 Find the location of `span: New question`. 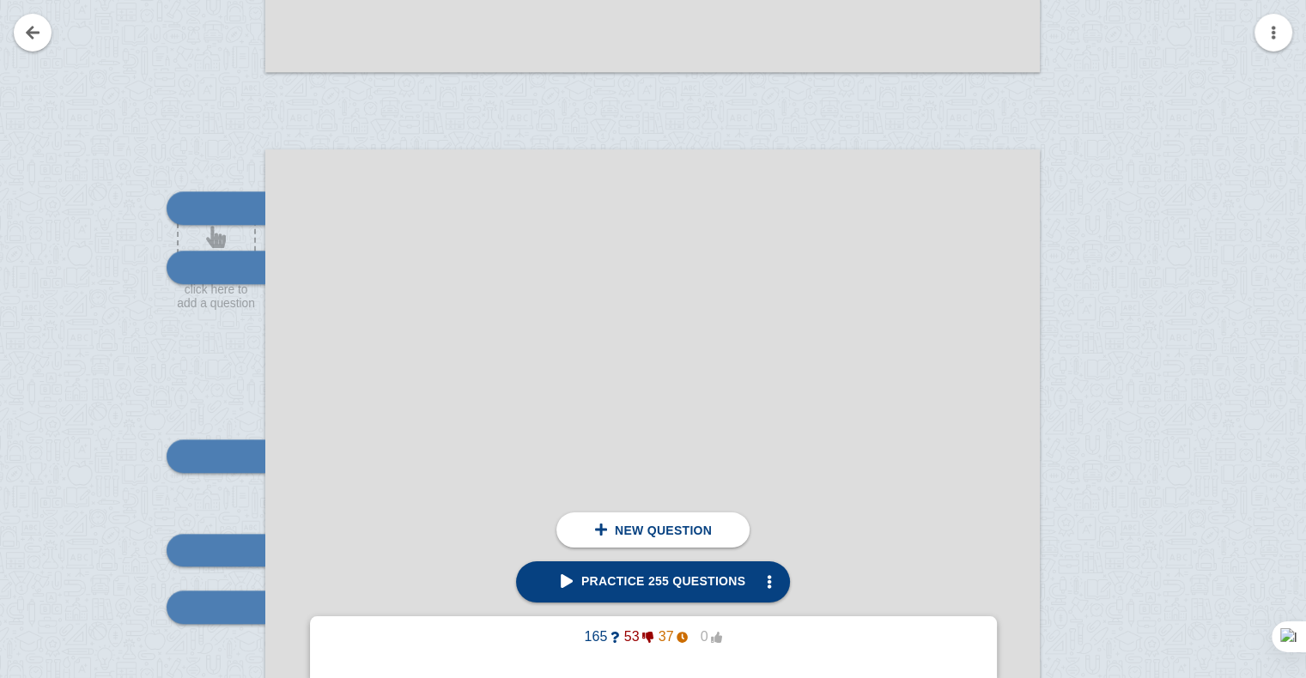

span: New question is located at coordinates (663, 531).